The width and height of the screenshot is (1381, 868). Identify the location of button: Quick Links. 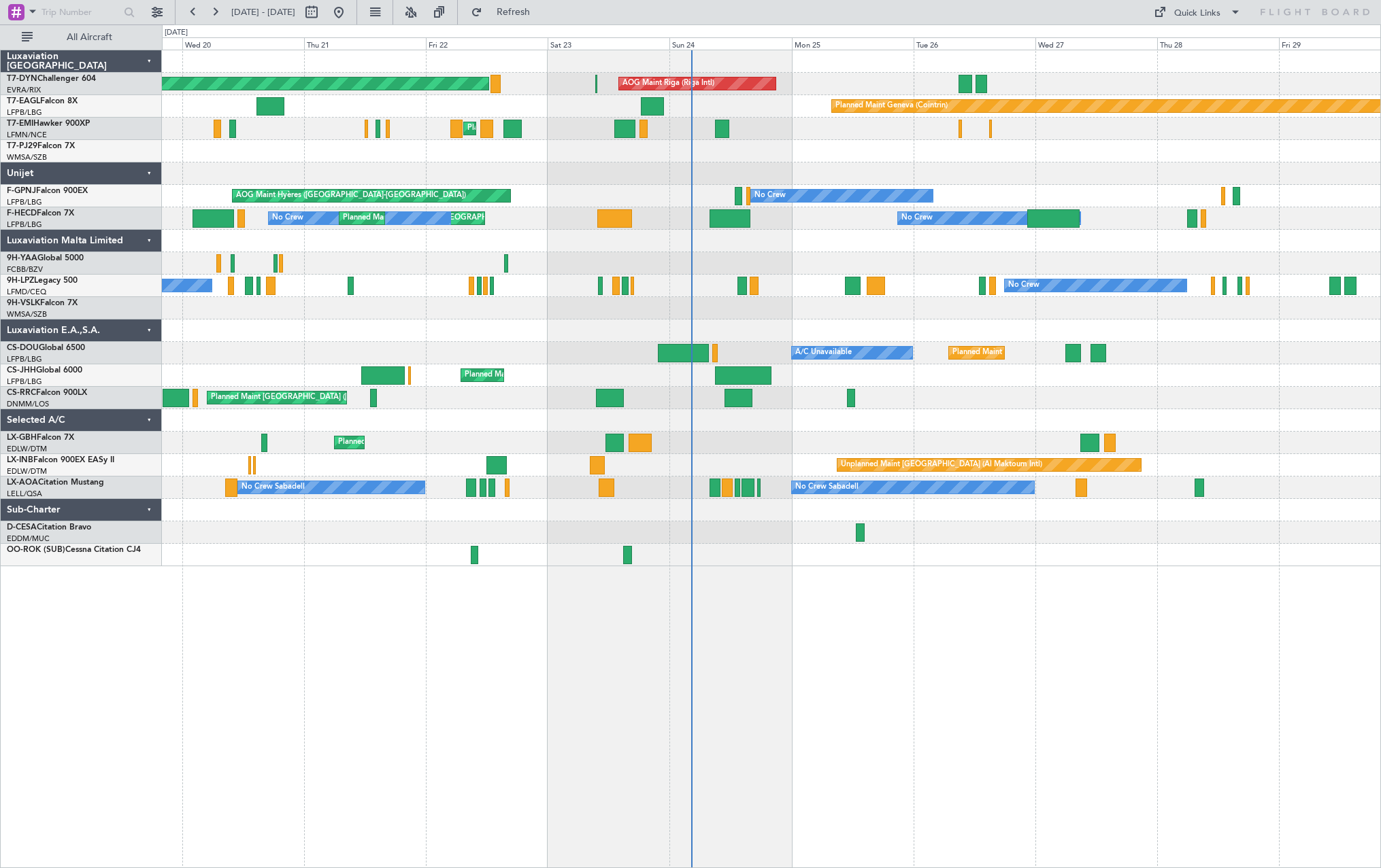
(1197, 13).